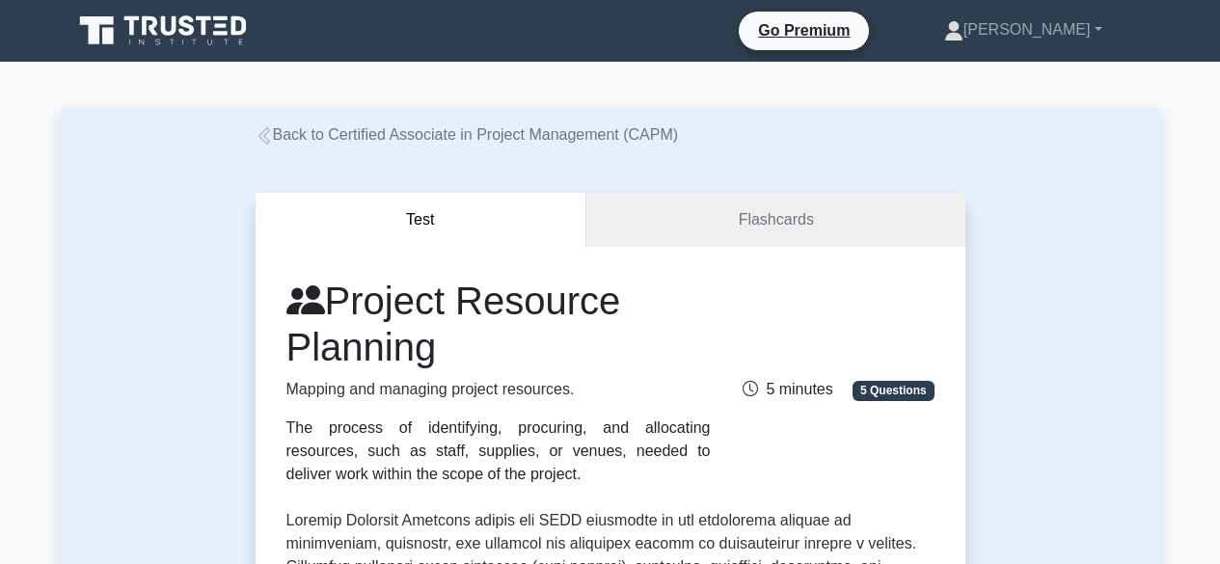 The image size is (1220, 564). I want to click on button: Test, so click(422, 220).